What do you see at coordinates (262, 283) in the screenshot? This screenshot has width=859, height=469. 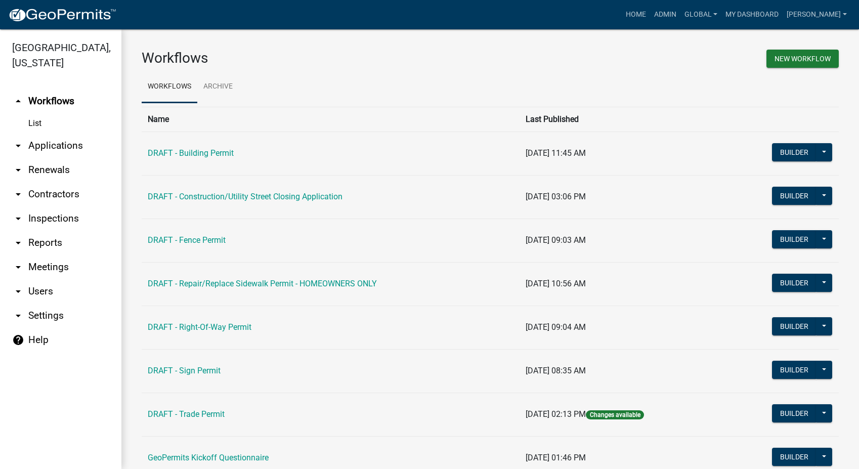 I see `a: DRAFT - Repair/Replace Sidewalk Permit - HOMEOWNERS ONLY` at bounding box center [262, 283].